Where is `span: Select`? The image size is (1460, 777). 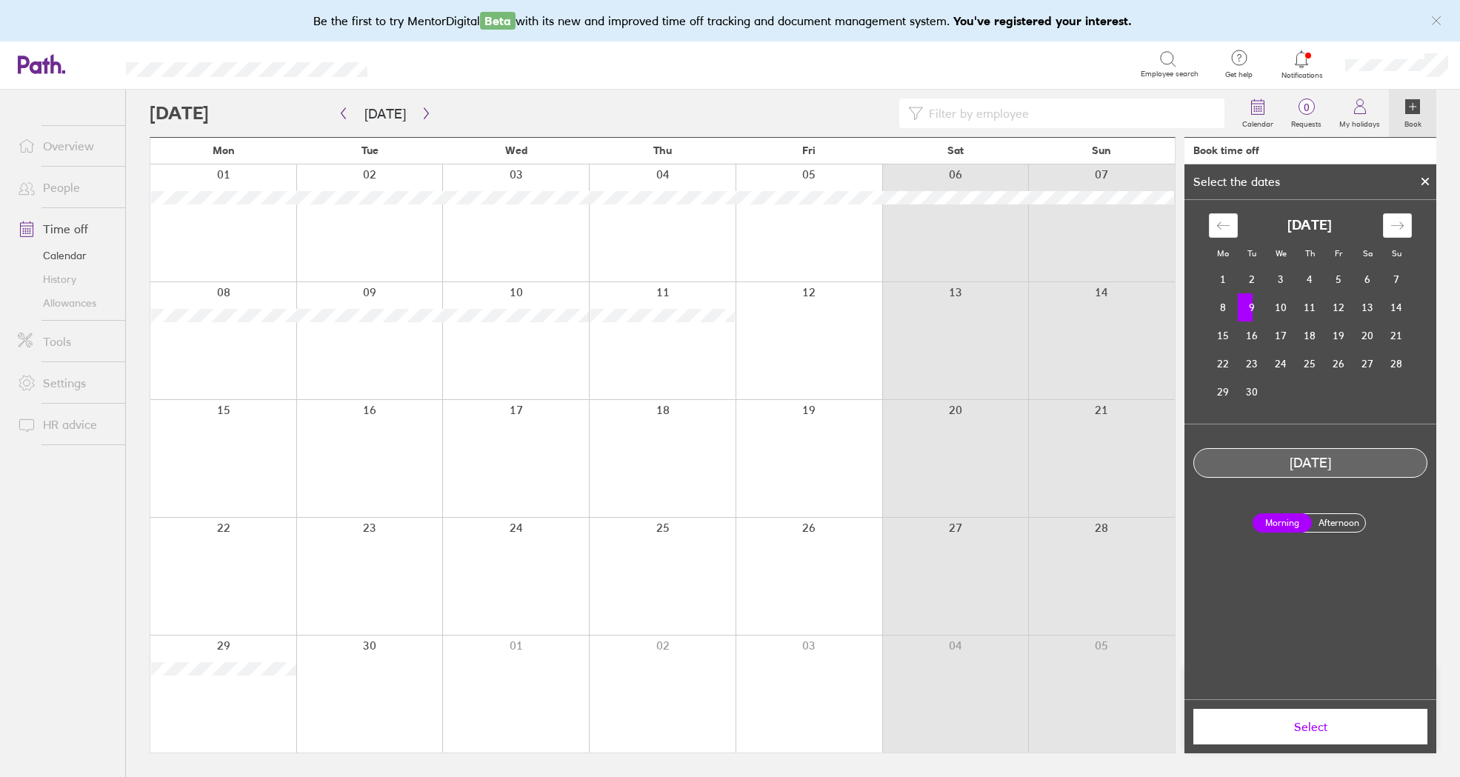 span: Select is located at coordinates (1311, 727).